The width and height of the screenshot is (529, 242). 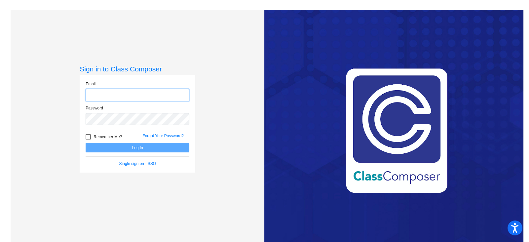 I want to click on label: Email, so click(x=90, y=84).